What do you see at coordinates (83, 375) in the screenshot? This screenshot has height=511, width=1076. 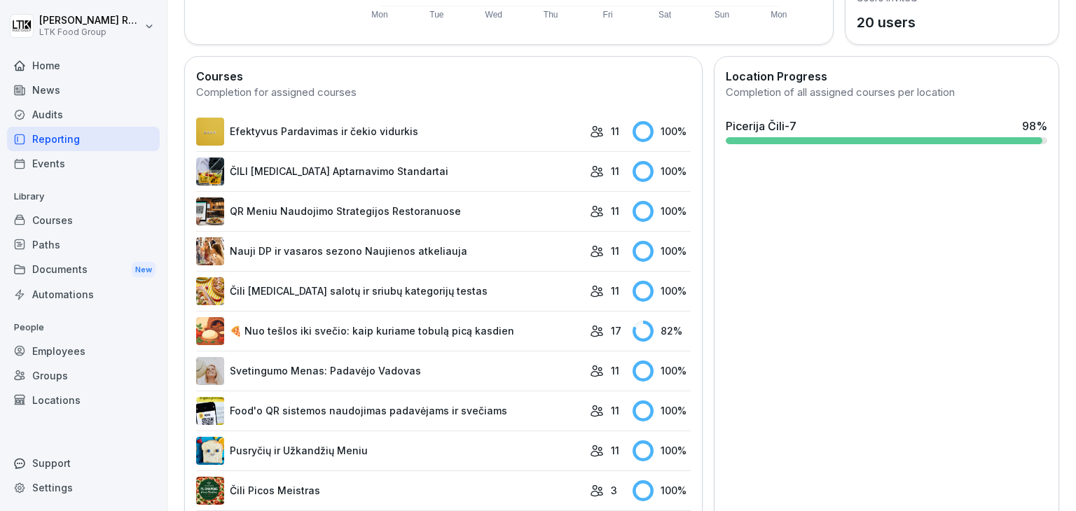 I see `a: Groups` at bounding box center [83, 375].